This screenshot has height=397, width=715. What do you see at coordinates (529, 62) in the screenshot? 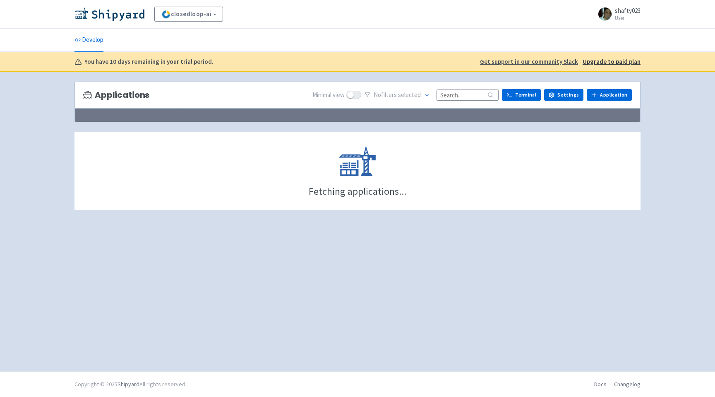
I see `a: Get support in our community Slack` at bounding box center [529, 62].